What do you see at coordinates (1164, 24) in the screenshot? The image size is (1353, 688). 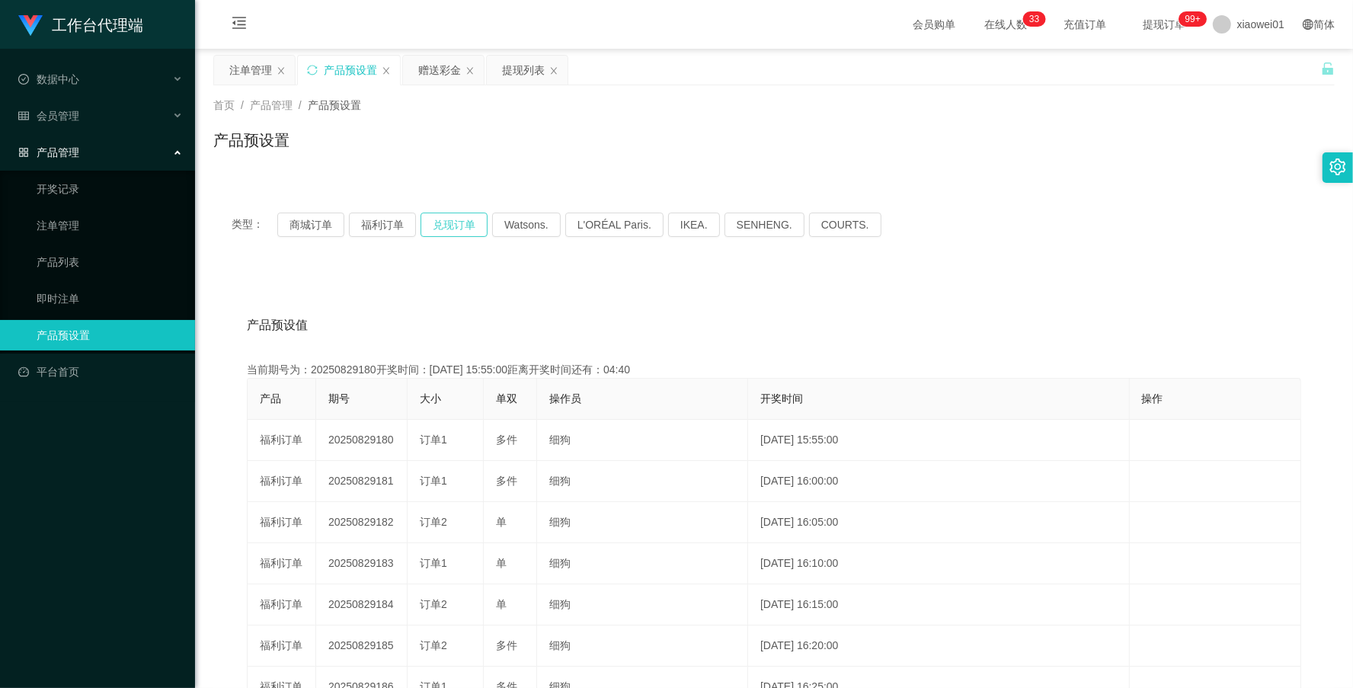 I see `span: 提现订单` at bounding box center [1164, 24].